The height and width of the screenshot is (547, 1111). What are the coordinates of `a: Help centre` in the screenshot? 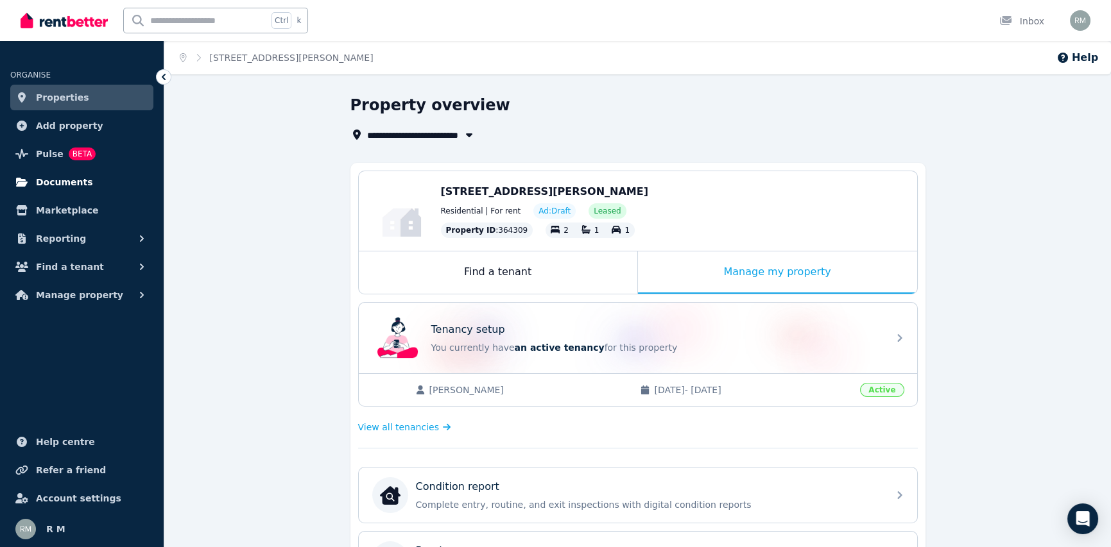 It's located at (82, 442).